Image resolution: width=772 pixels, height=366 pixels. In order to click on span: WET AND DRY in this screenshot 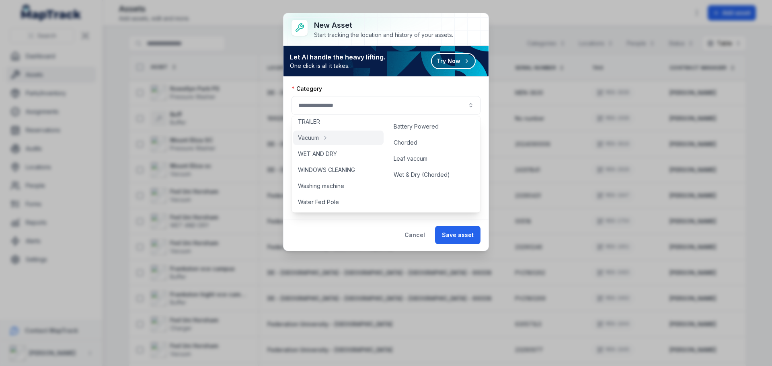, I will do `click(317, 154)`.